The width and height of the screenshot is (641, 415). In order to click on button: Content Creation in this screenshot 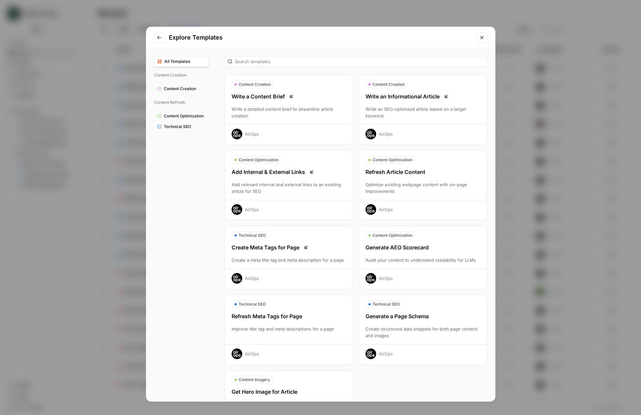, I will do `click(182, 89)`.